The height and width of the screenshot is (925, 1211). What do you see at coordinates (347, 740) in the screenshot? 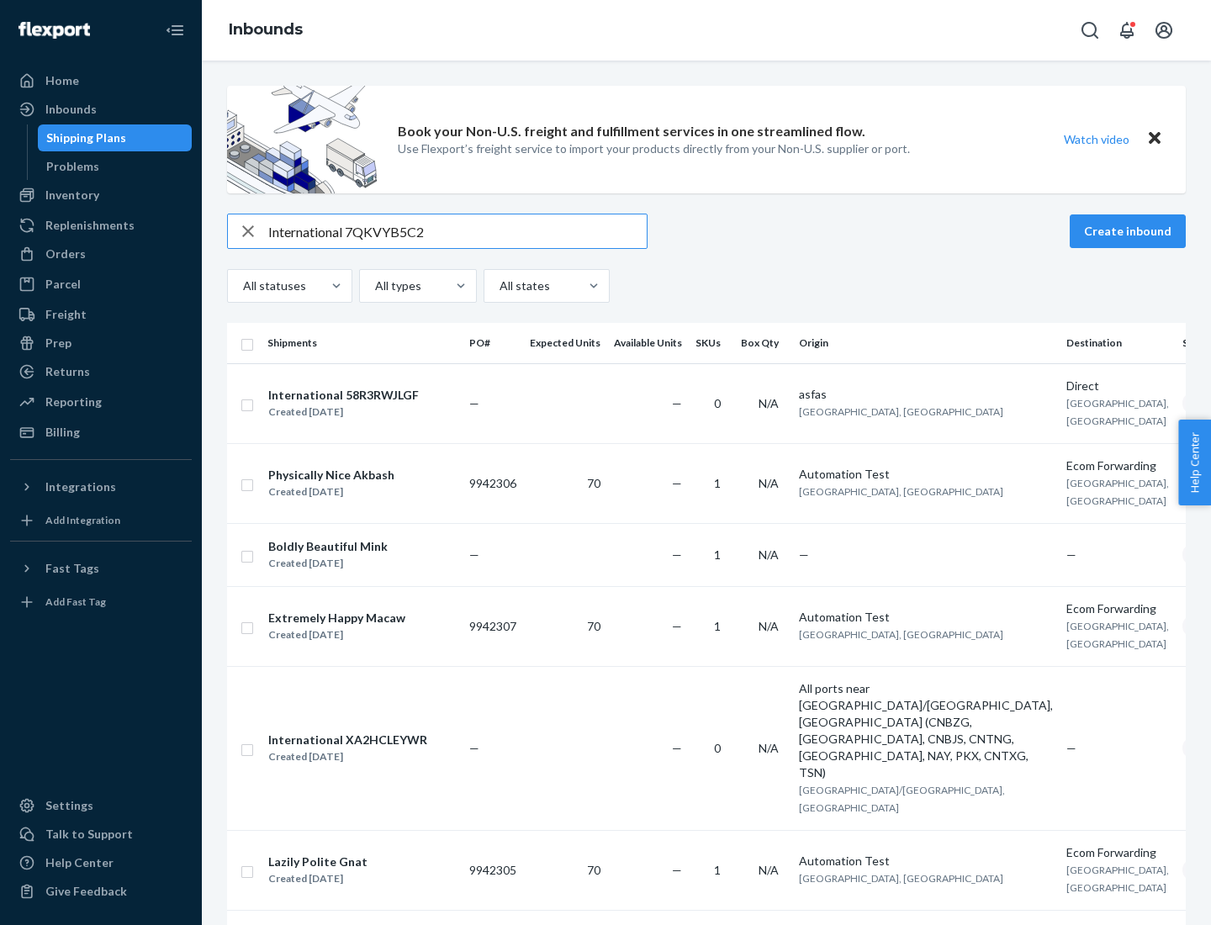
I see `div: International XA2HCLEYWR` at bounding box center [347, 740].